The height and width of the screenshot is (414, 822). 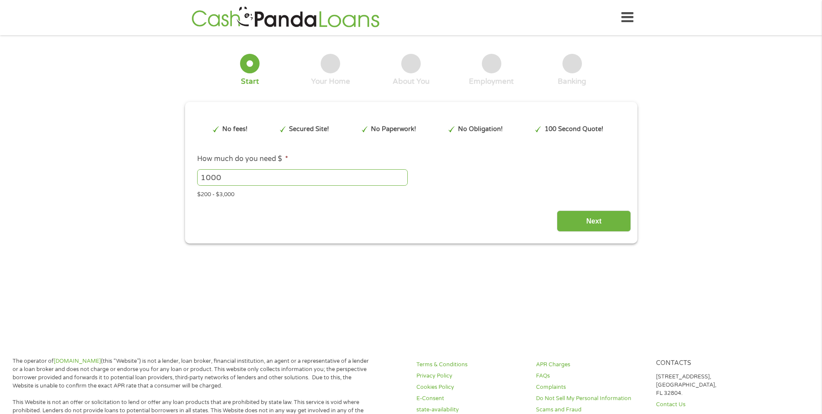 What do you see at coordinates (243, 159) in the screenshot?
I see `label: How much do you need $` at bounding box center [243, 159].